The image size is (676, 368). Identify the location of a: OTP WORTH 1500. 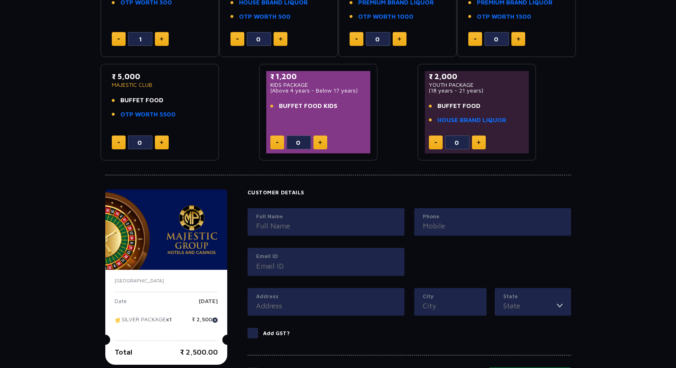
(504, 17).